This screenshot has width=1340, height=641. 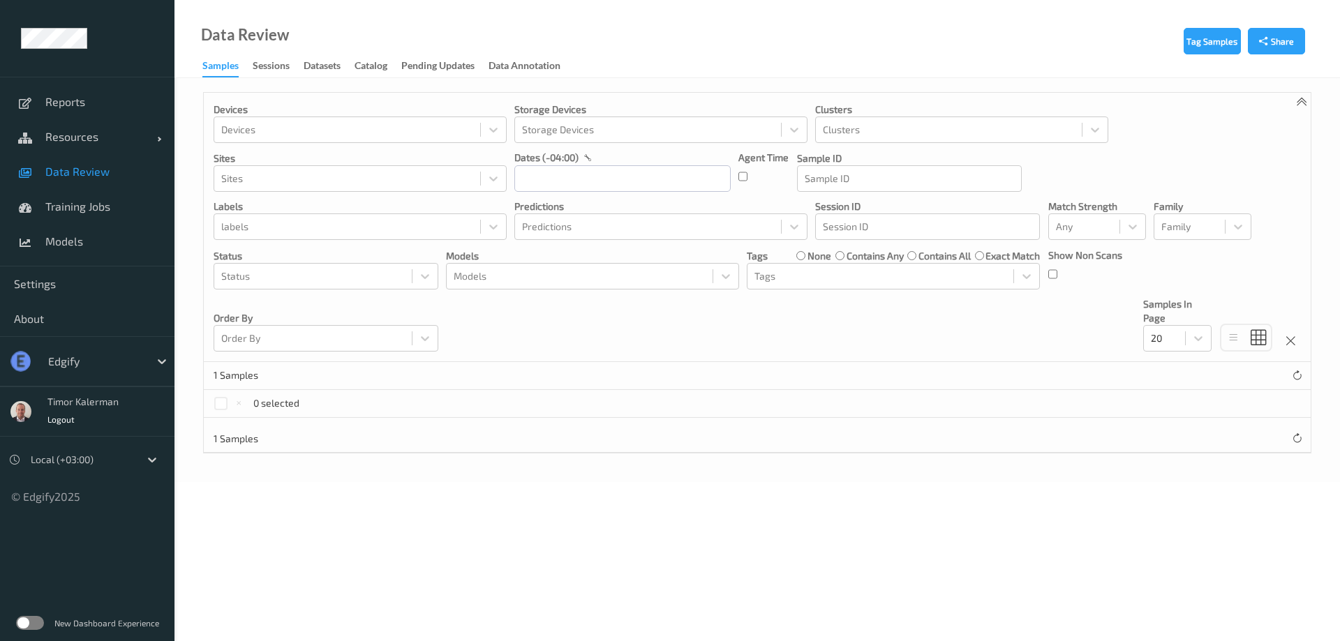 What do you see at coordinates (322, 67) in the screenshot?
I see `div: Datasets` at bounding box center [322, 67].